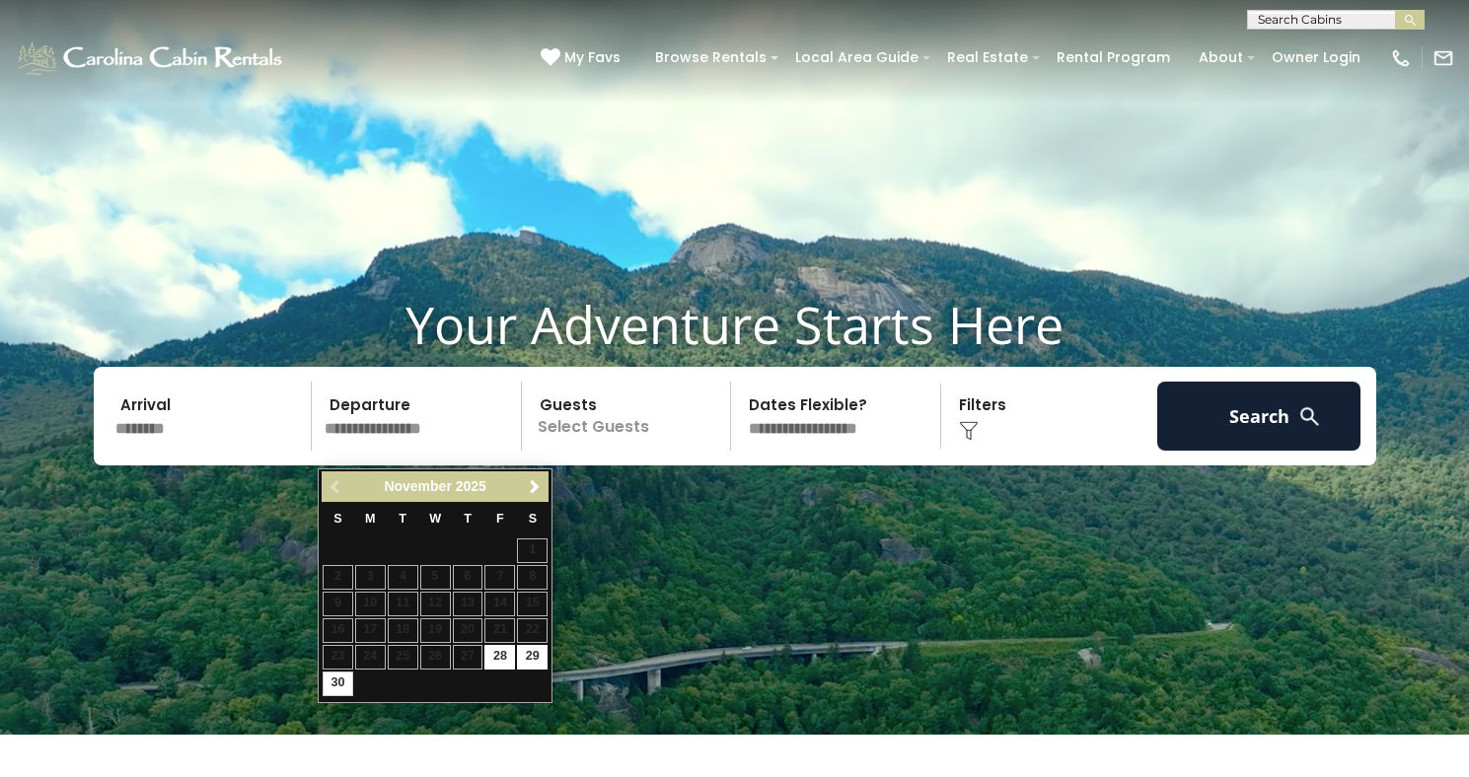  Describe the element at coordinates (402, 519) in the screenshot. I see `span: Tuesday` at that location.